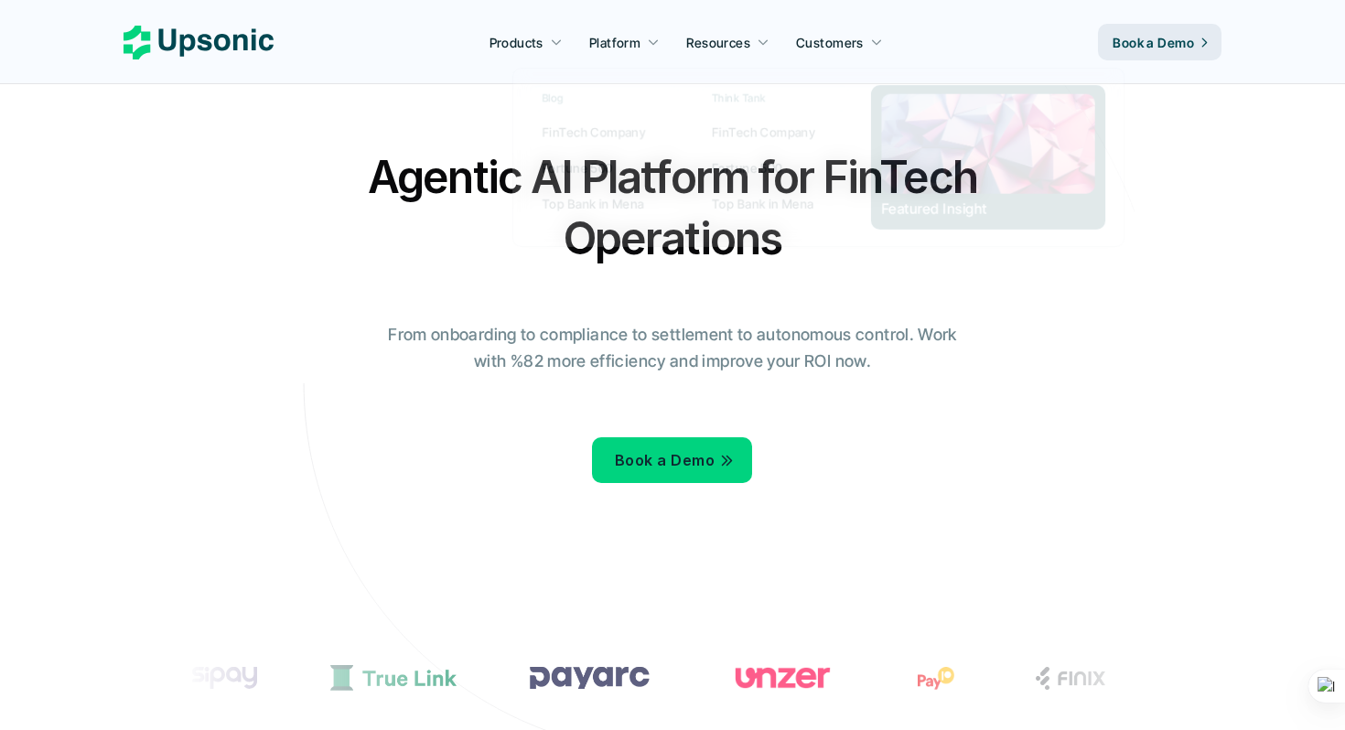 Image resolution: width=1345 pixels, height=730 pixels. I want to click on span: Featured Insight, so click(942, 208).